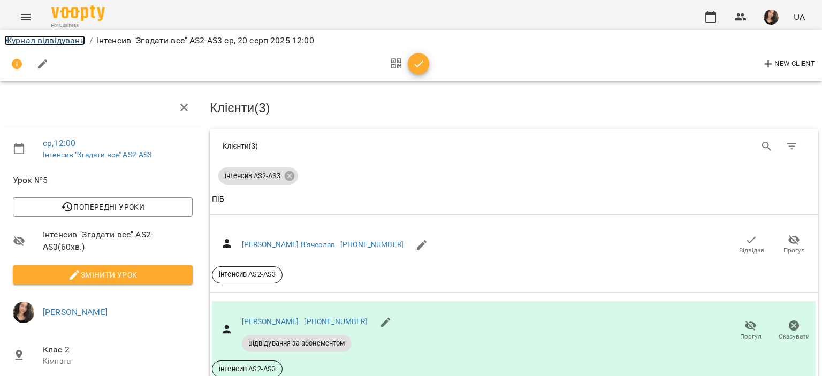  What do you see at coordinates (792, 147) in the screenshot?
I see `button: Фільтр` at bounding box center [792, 147].